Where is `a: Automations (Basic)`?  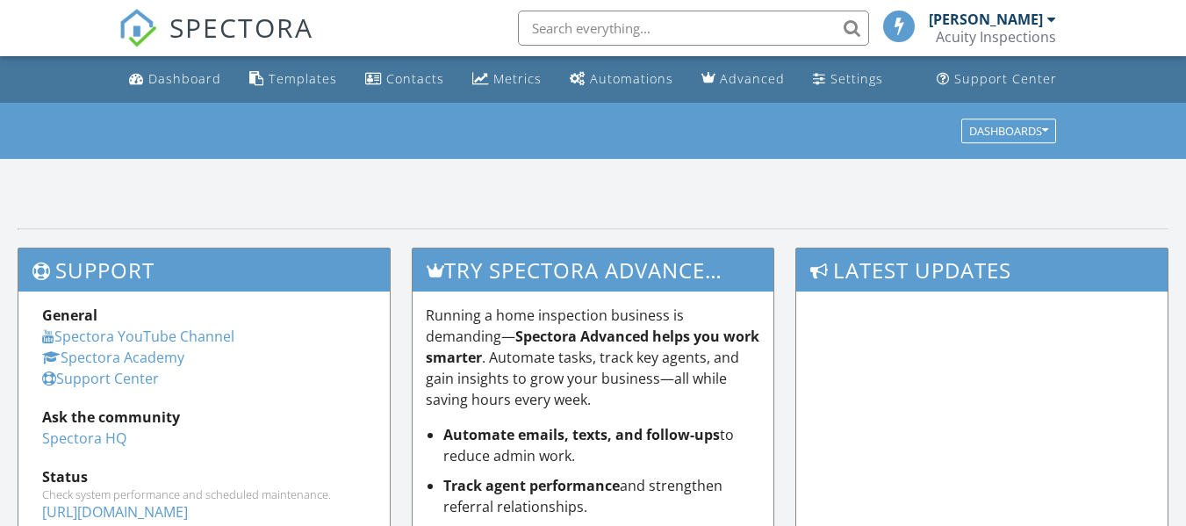 a: Automations (Basic) is located at coordinates (621, 79).